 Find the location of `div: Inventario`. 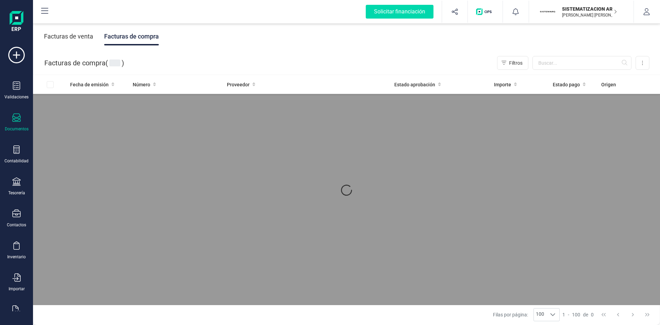

div: Inventario is located at coordinates (17, 257).